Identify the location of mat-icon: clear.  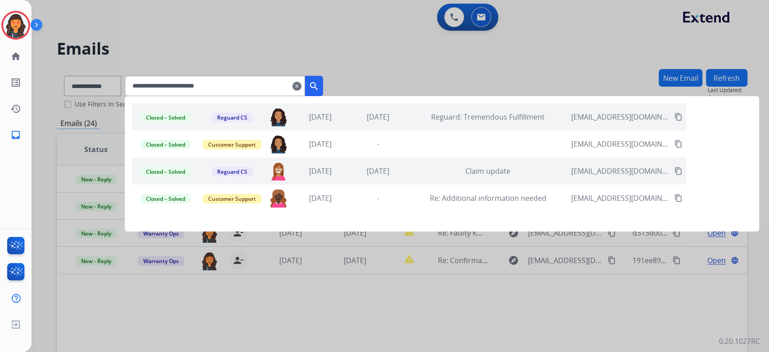
(297, 86).